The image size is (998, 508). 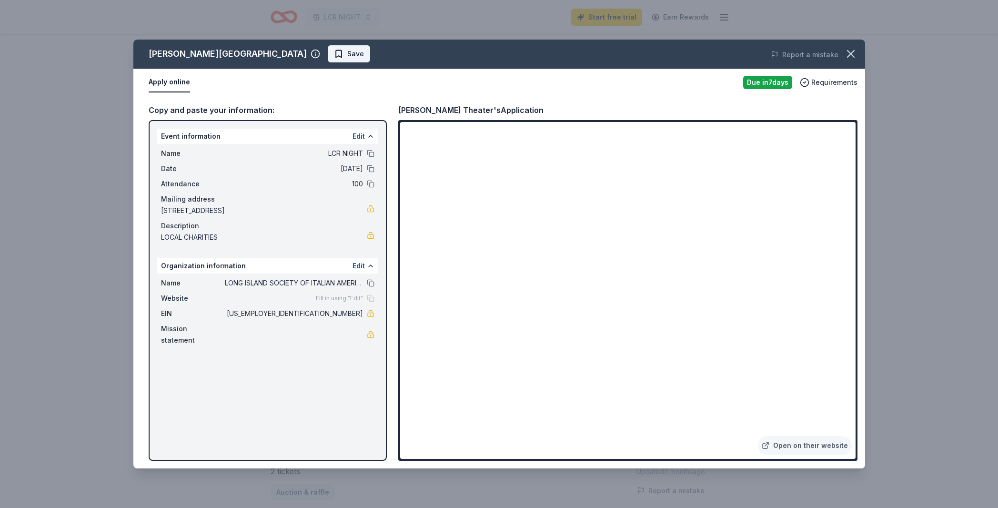 What do you see at coordinates (834, 82) in the screenshot?
I see `span: Requirements` at bounding box center [834, 82].